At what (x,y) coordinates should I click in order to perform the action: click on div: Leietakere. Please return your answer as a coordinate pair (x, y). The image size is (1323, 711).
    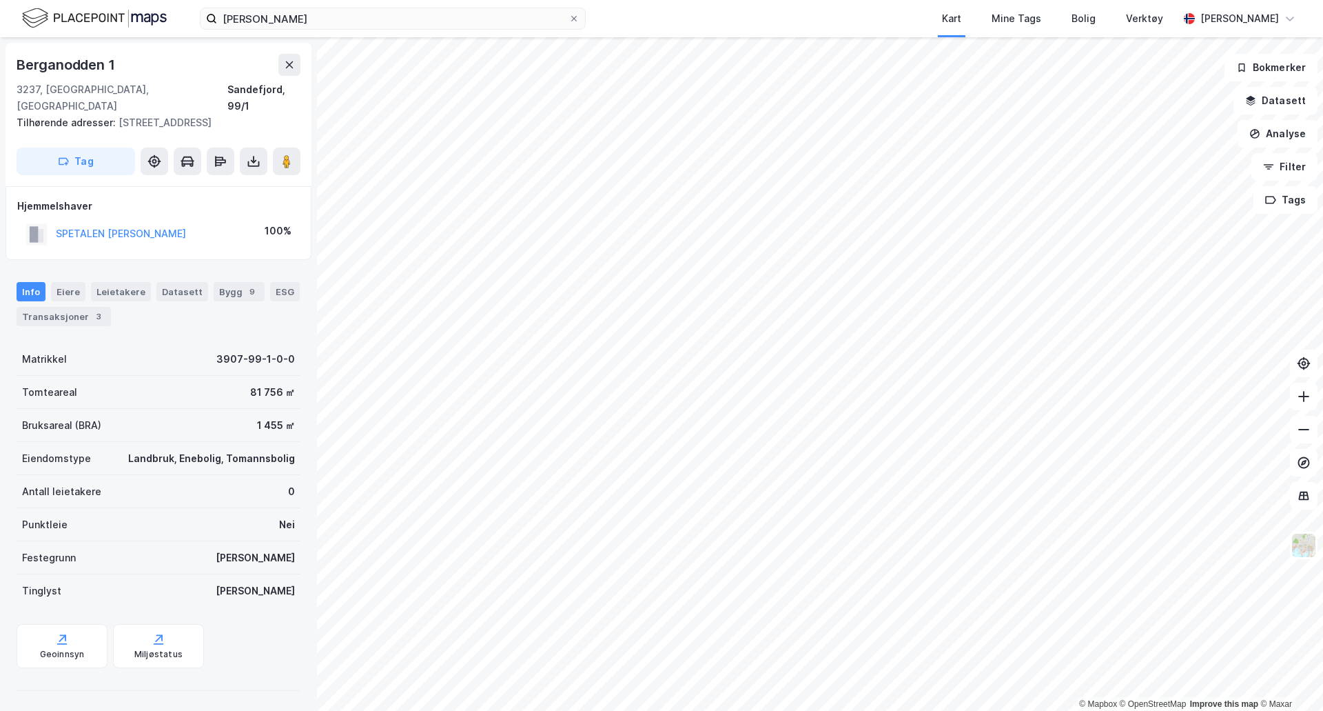
    Looking at the image, I should click on (121, 292).